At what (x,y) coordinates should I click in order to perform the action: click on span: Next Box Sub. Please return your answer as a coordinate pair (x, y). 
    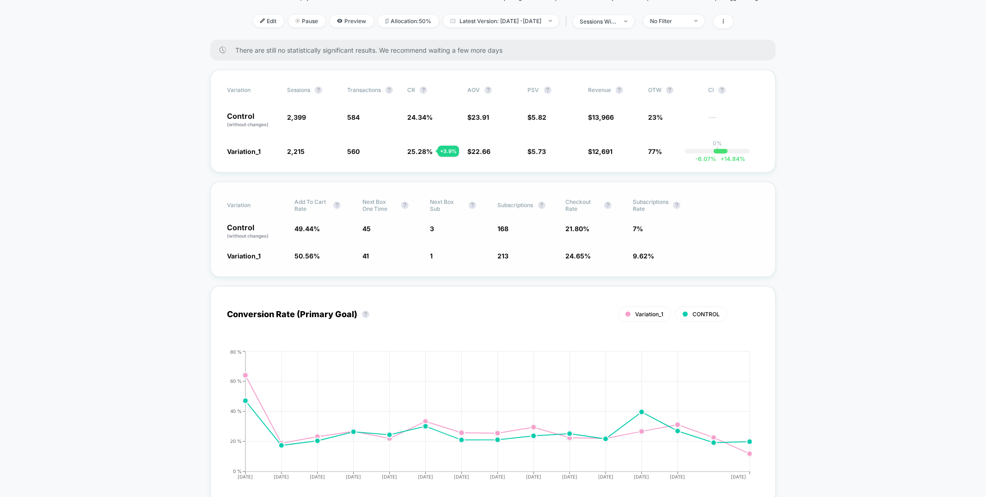
    Looking at the image, I should click on (447, 205).